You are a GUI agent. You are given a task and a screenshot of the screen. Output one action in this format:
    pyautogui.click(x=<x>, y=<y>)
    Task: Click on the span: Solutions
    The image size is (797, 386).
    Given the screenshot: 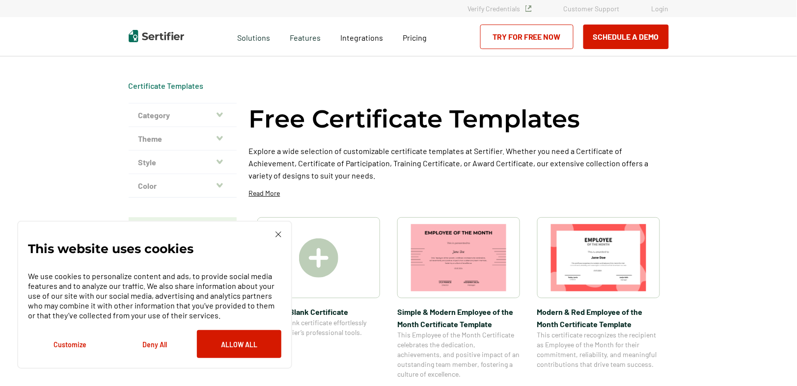 What is the action you would take?
    pyautogui.click(x=253, y=36)
    